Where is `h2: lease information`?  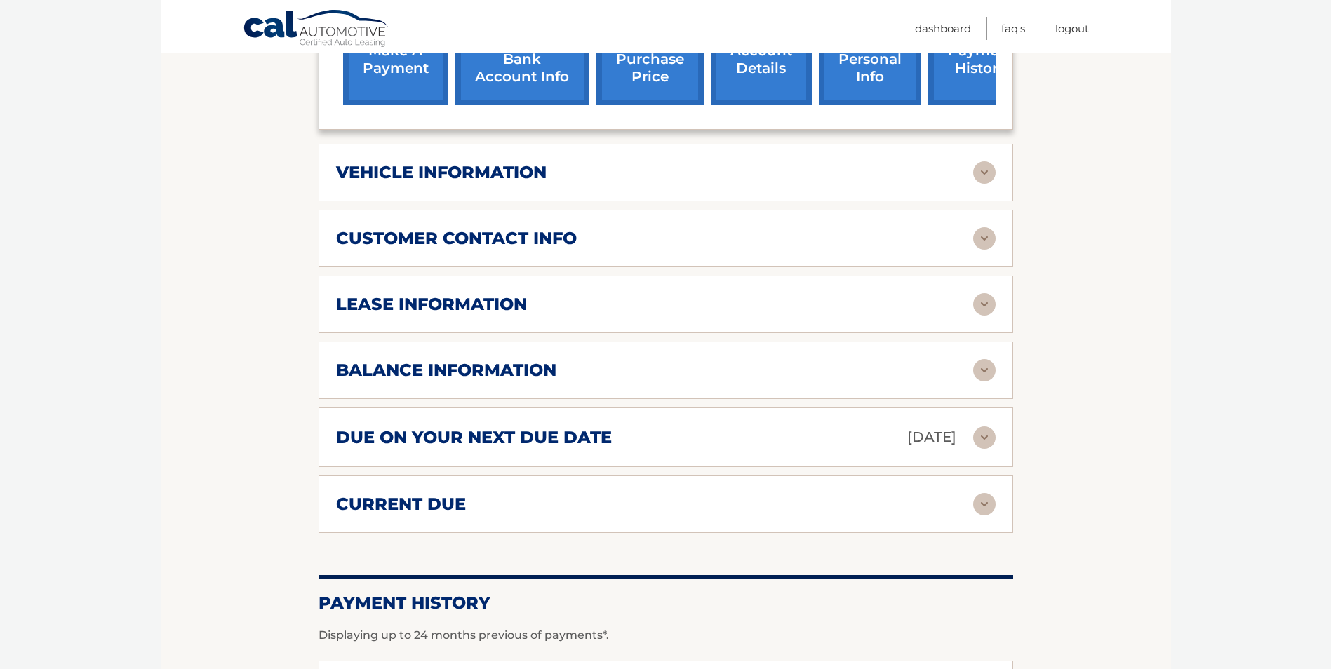
h2: lease information is located at coordinates (432, 305).